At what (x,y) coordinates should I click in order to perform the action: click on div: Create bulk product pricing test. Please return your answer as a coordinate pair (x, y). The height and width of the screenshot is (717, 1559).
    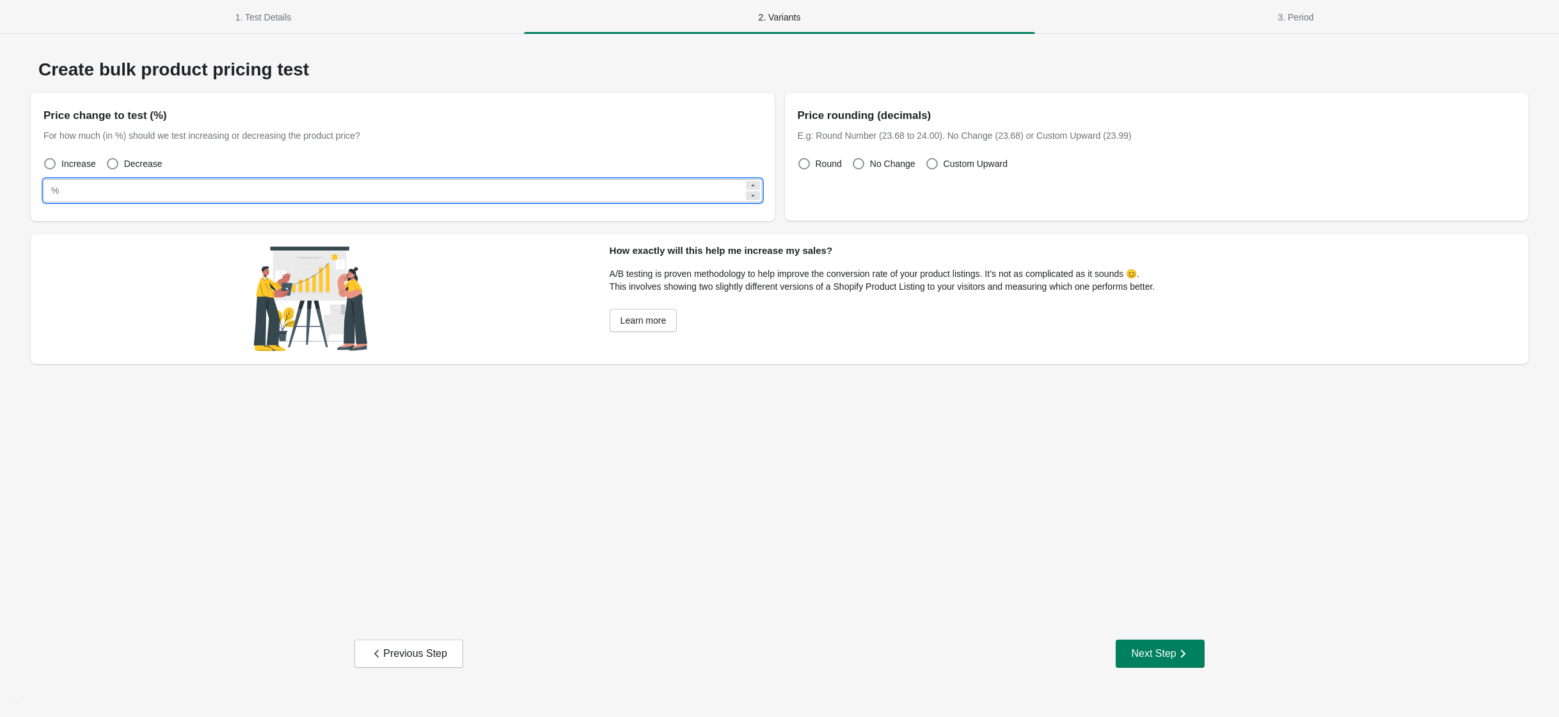
    Looking at the image, I should click on (779, 70).